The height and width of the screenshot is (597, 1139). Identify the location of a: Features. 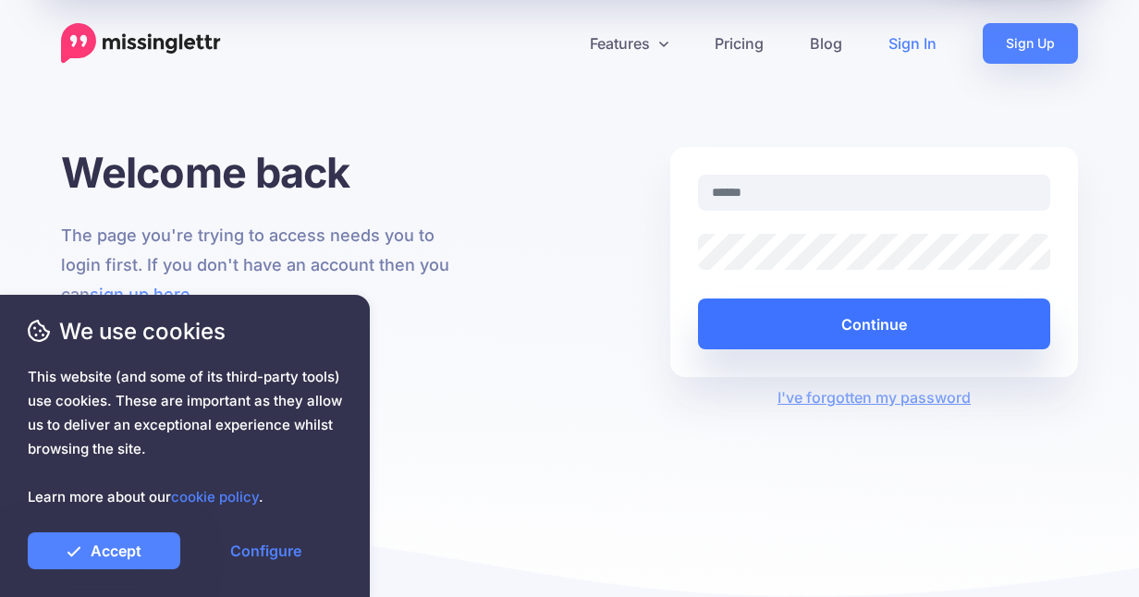
(629, 43).